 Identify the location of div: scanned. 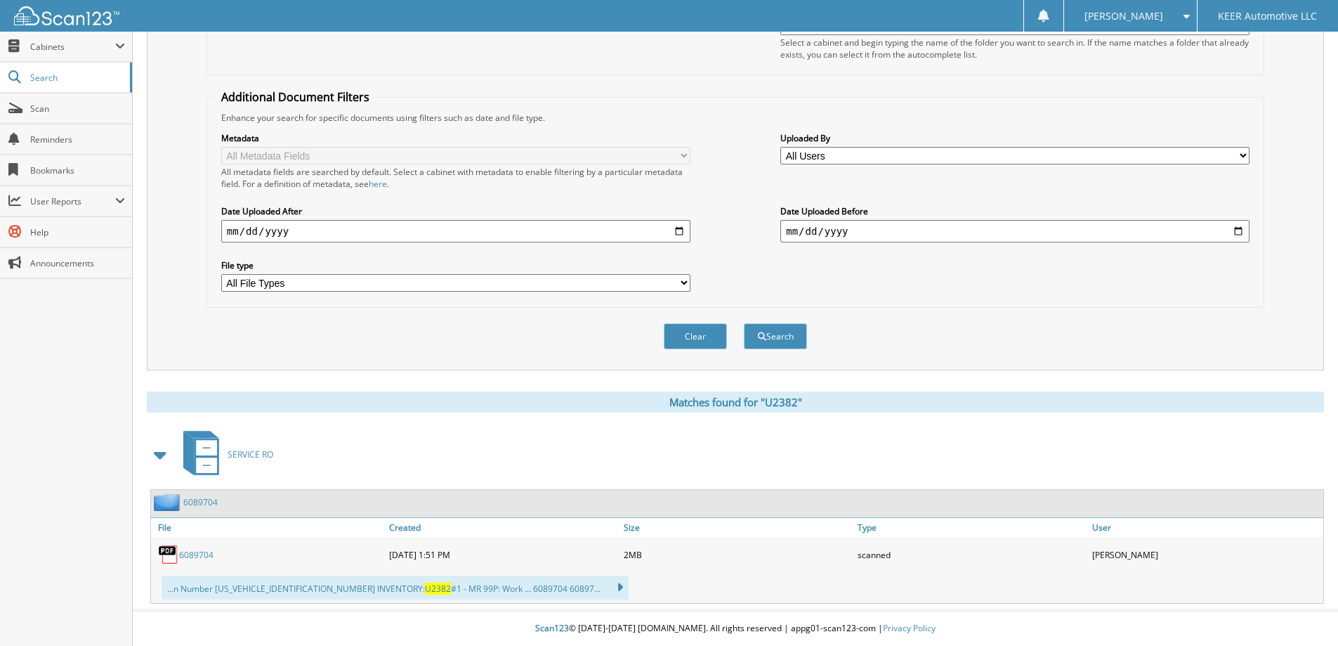
(971, 554).